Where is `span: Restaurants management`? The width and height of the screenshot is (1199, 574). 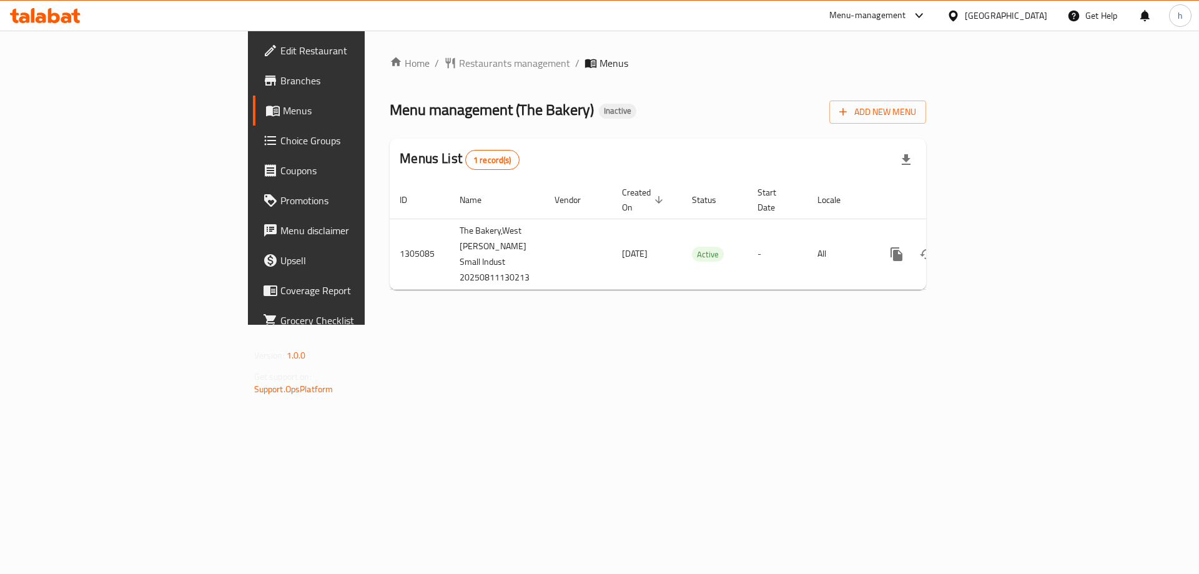
span: Restaurants management is located at coordinates (515, 63).